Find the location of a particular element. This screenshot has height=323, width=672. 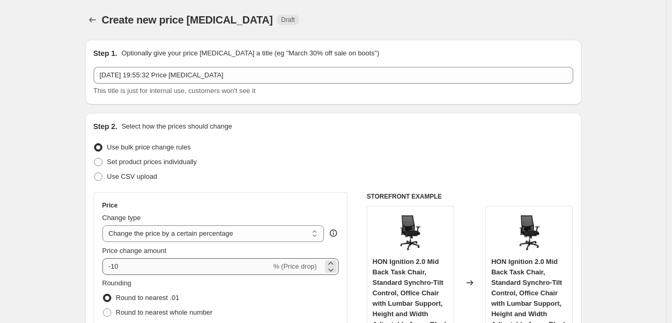

button: Price change jobs is located at coordinates (92, 20).